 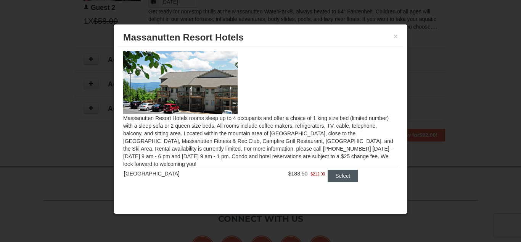 What do you see at coordinates (343, 176) in the screenshot?
I see `button: Select` at bounding box center [343, 176].